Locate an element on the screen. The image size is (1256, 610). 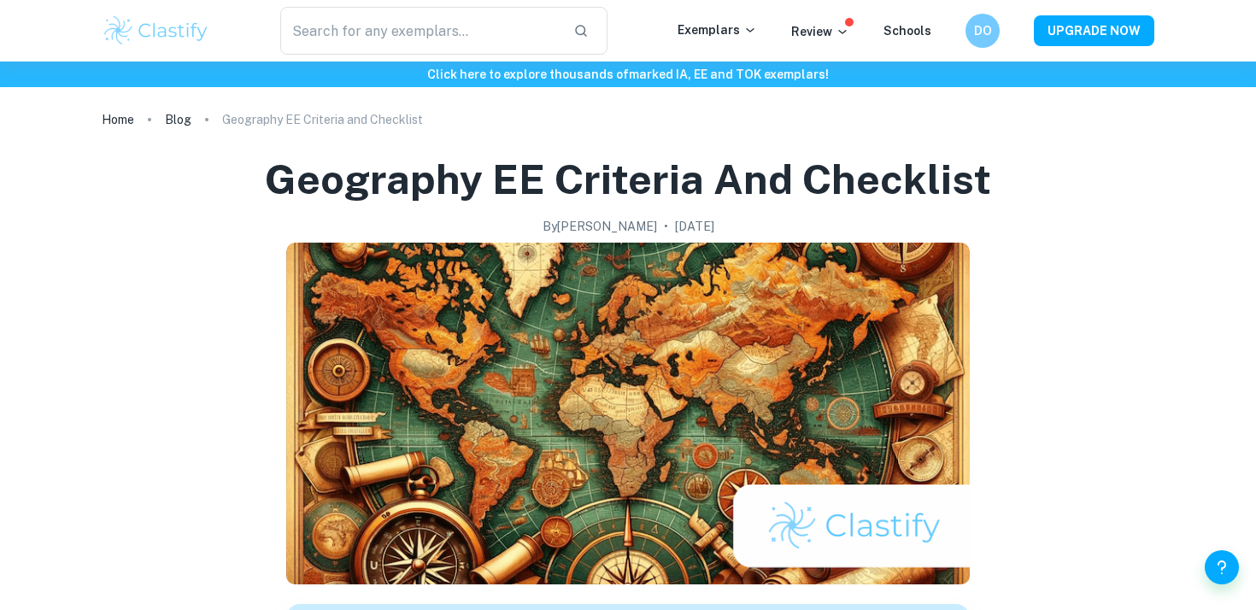
img: Clastify logo is located at coordinates (155, 31).